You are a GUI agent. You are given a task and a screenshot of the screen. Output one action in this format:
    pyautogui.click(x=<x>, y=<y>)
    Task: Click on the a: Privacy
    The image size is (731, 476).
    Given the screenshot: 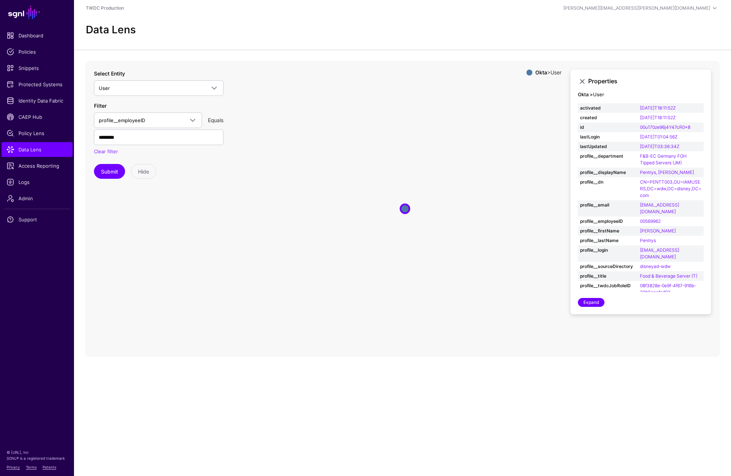 What is the action you would take?
    pyautogui.click(x=13, y=467)
    